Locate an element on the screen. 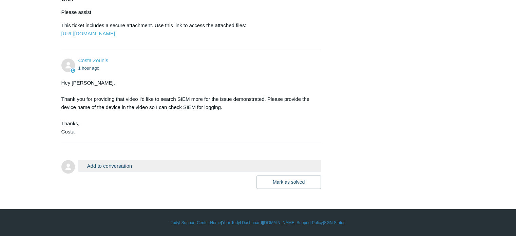  time: 09/16/2025, 12:25 is located at coordinates (89, 68).